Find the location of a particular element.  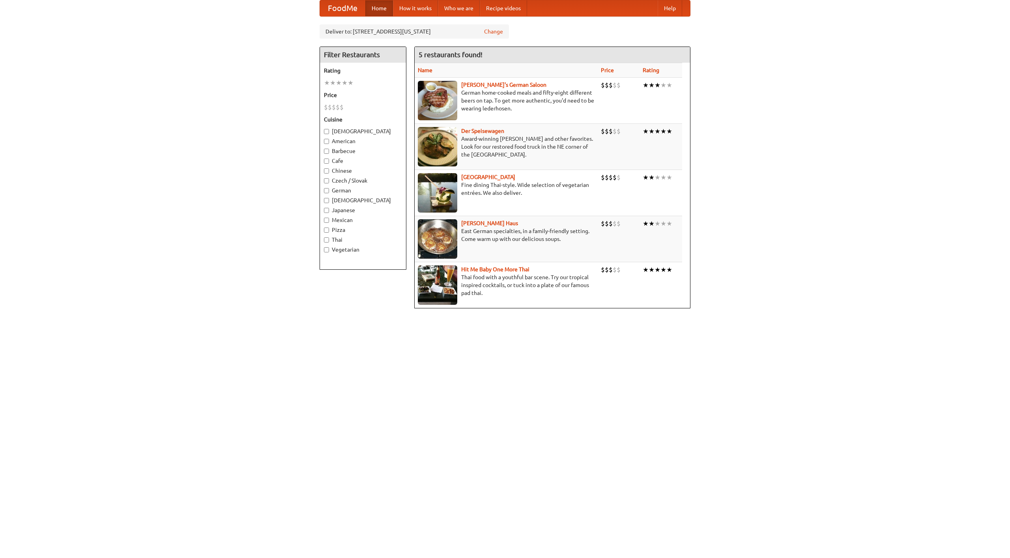

label: Barbecue is located at coordinates (363, 151).